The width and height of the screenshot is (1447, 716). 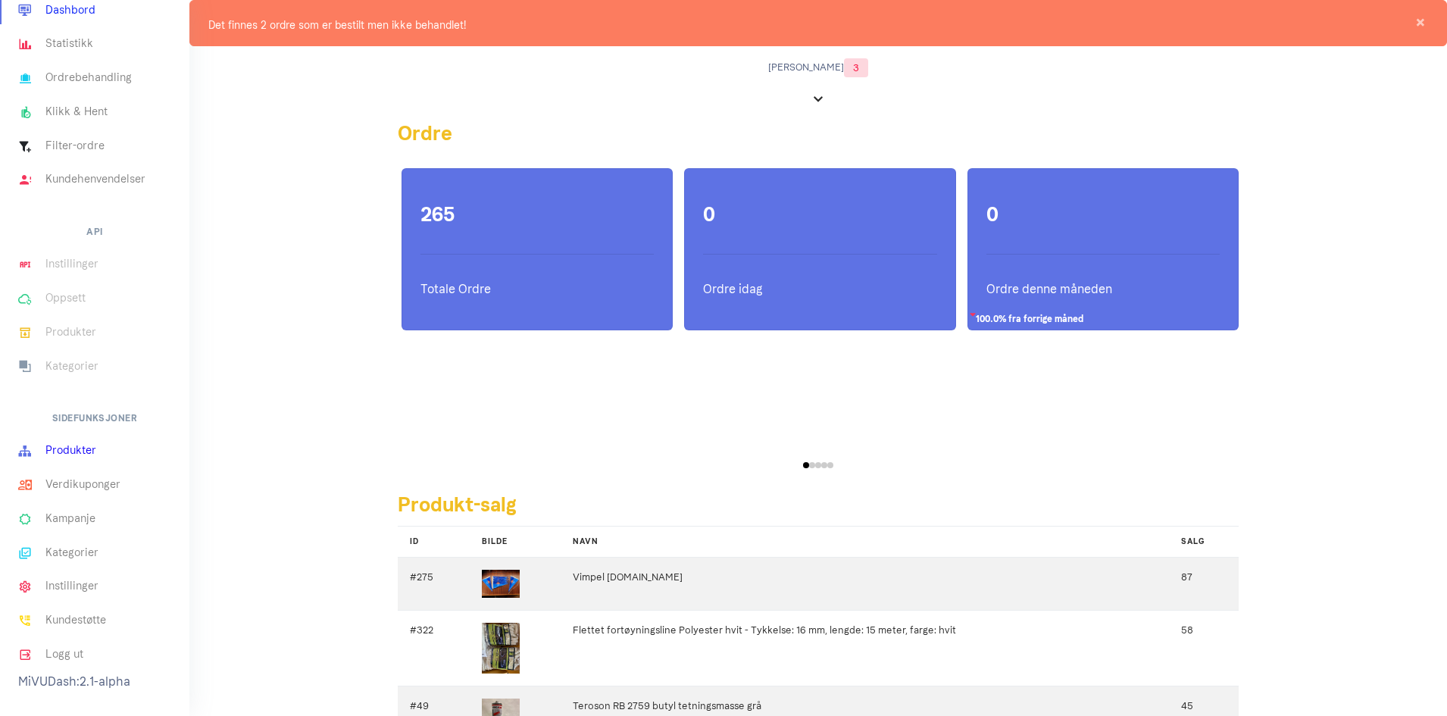 What do you see at coordinates (1030, 319) in the screenshot?
I see `span: 100.0% fra forrige måned` at bounding box center [1030, 319].